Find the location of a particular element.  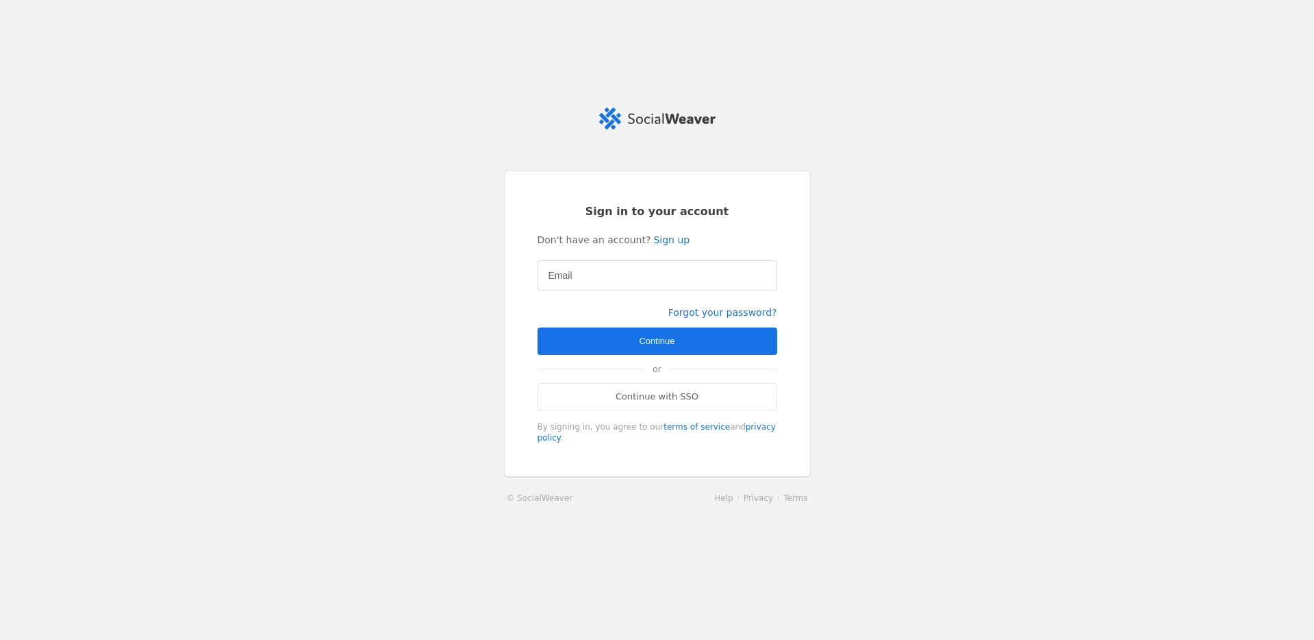

a: Help is located at coordinates (723, 498).